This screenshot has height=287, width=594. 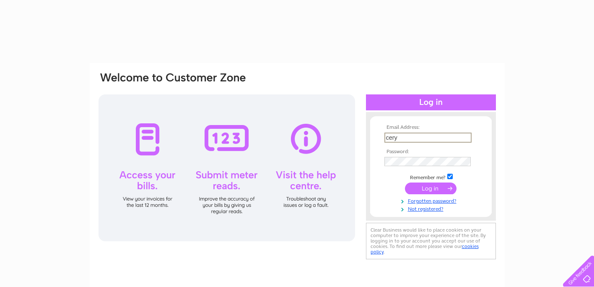 I want to click on th: Password:, so click(x=431, y=152).